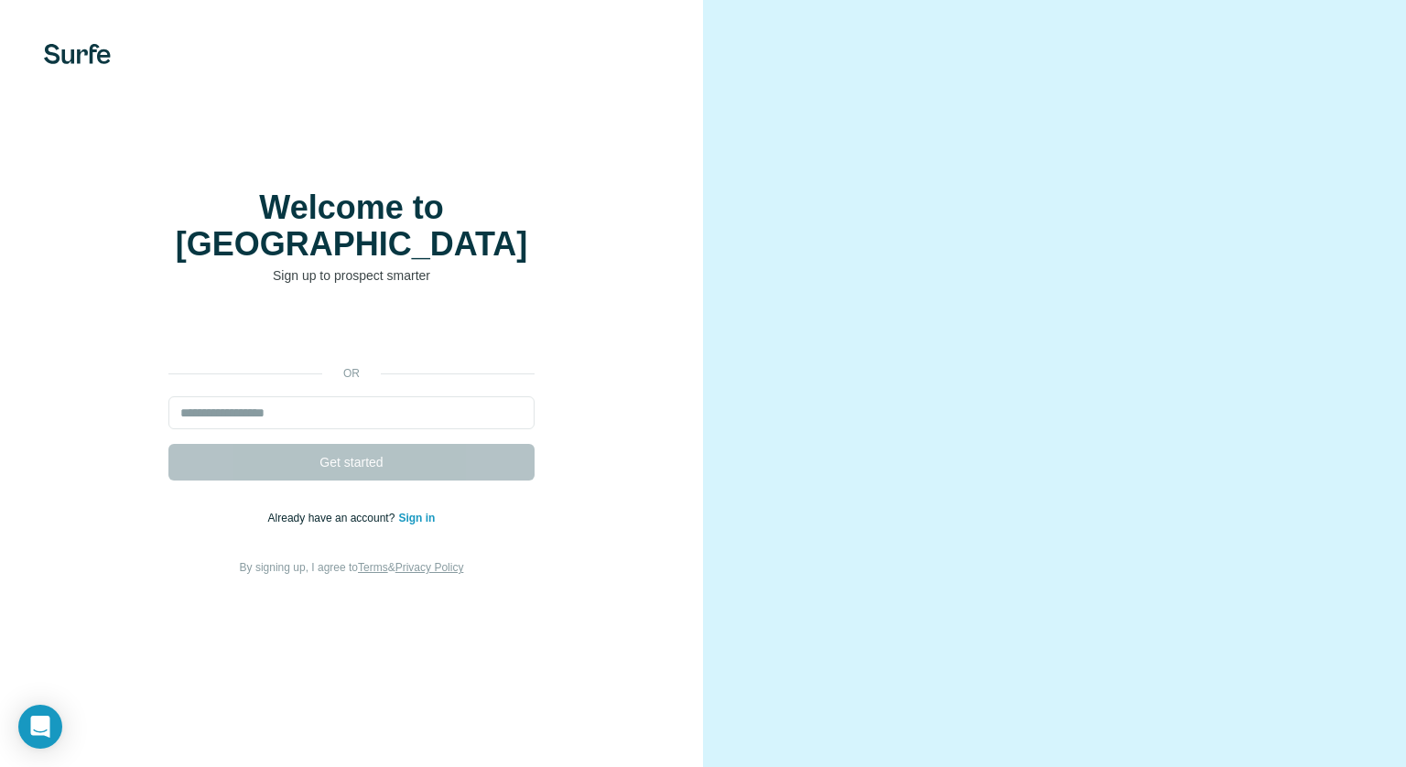 The image size is (1406, 767). Describe the element at coordinates (373, 568) in the screenshot. I see `a: Terms` at that location.